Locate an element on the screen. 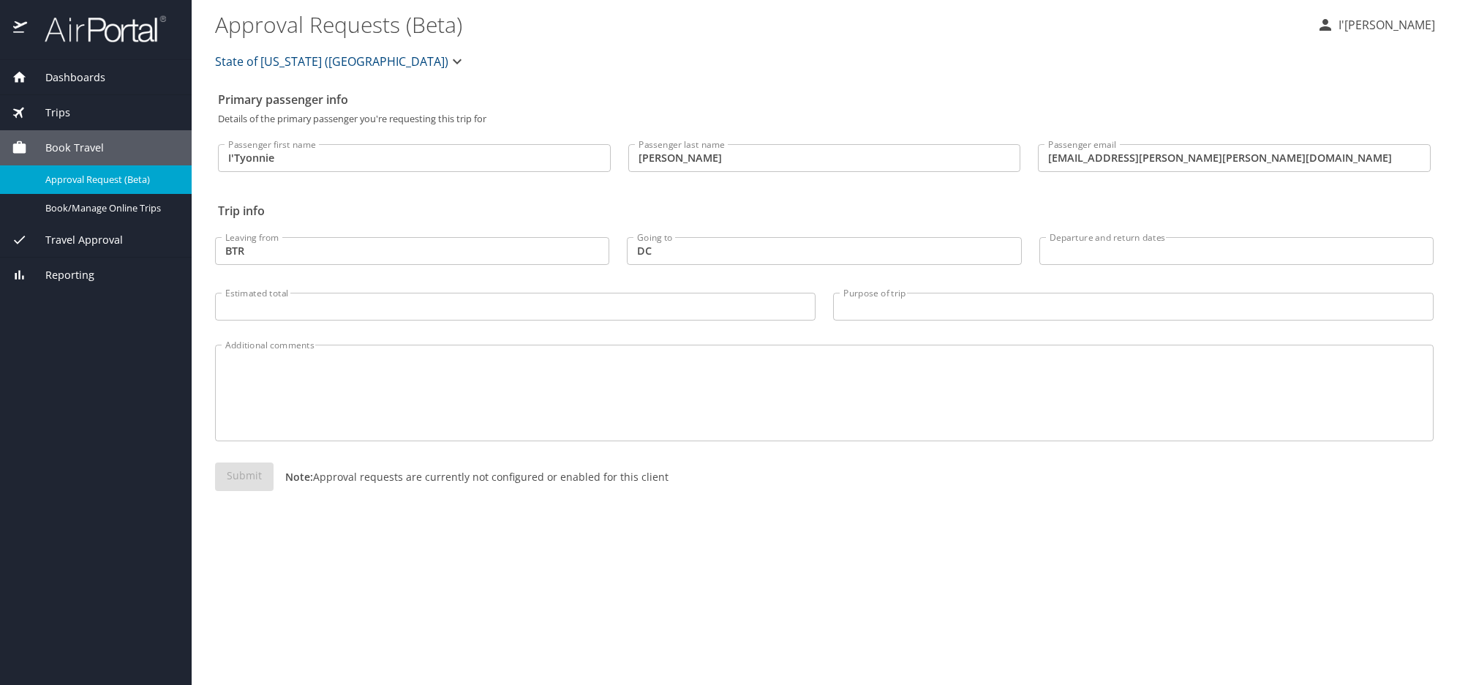  span: Book/Manage Online Trips is located at coordinates (110, 208).